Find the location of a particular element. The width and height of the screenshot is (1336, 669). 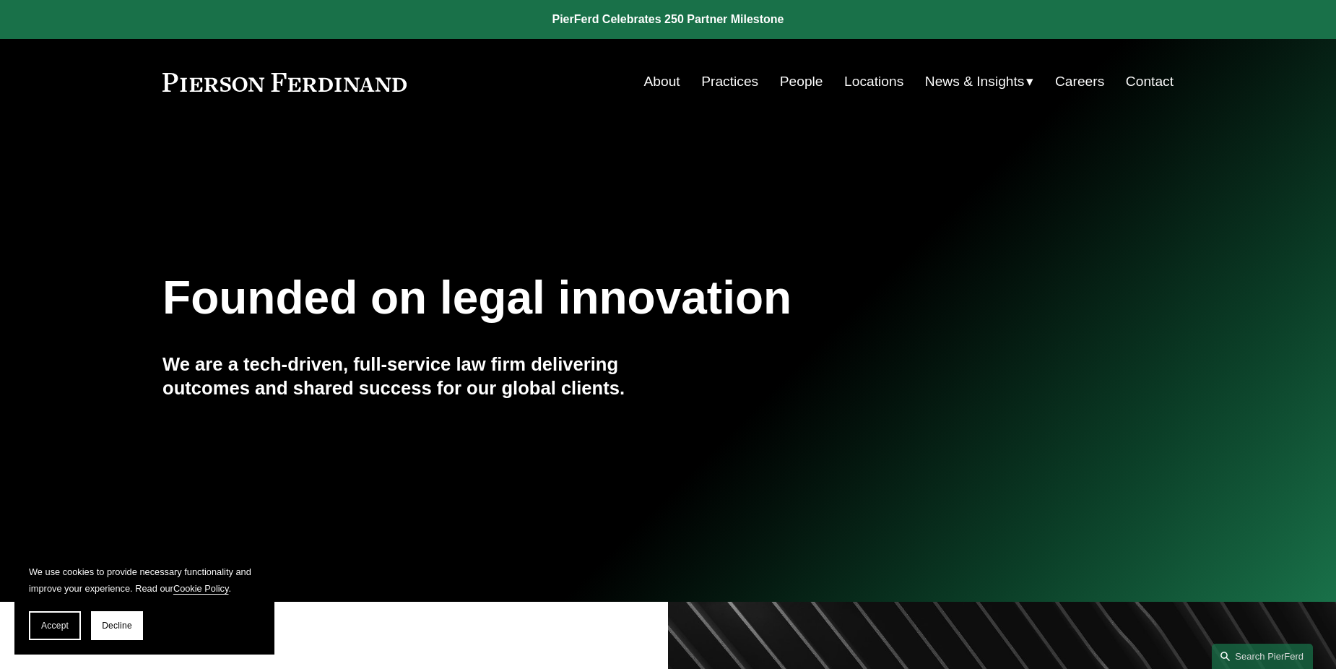

span: News & Insights is located at coordinates (975, 82).